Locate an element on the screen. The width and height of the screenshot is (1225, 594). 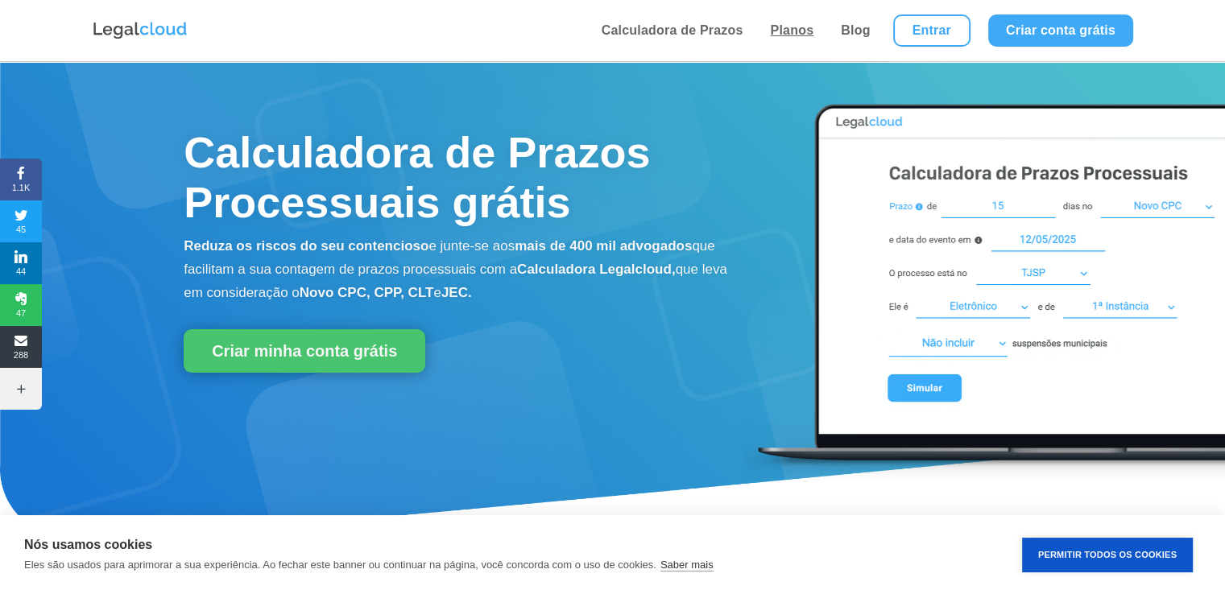
a: Calculadora de Prazos Processuais Legalcloud is located at coordinates (984, 478).